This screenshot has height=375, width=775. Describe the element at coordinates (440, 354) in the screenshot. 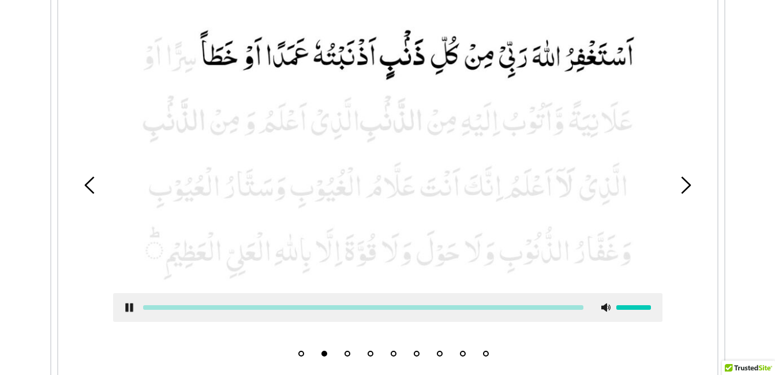

I see `button: 7 of 9` at that location.